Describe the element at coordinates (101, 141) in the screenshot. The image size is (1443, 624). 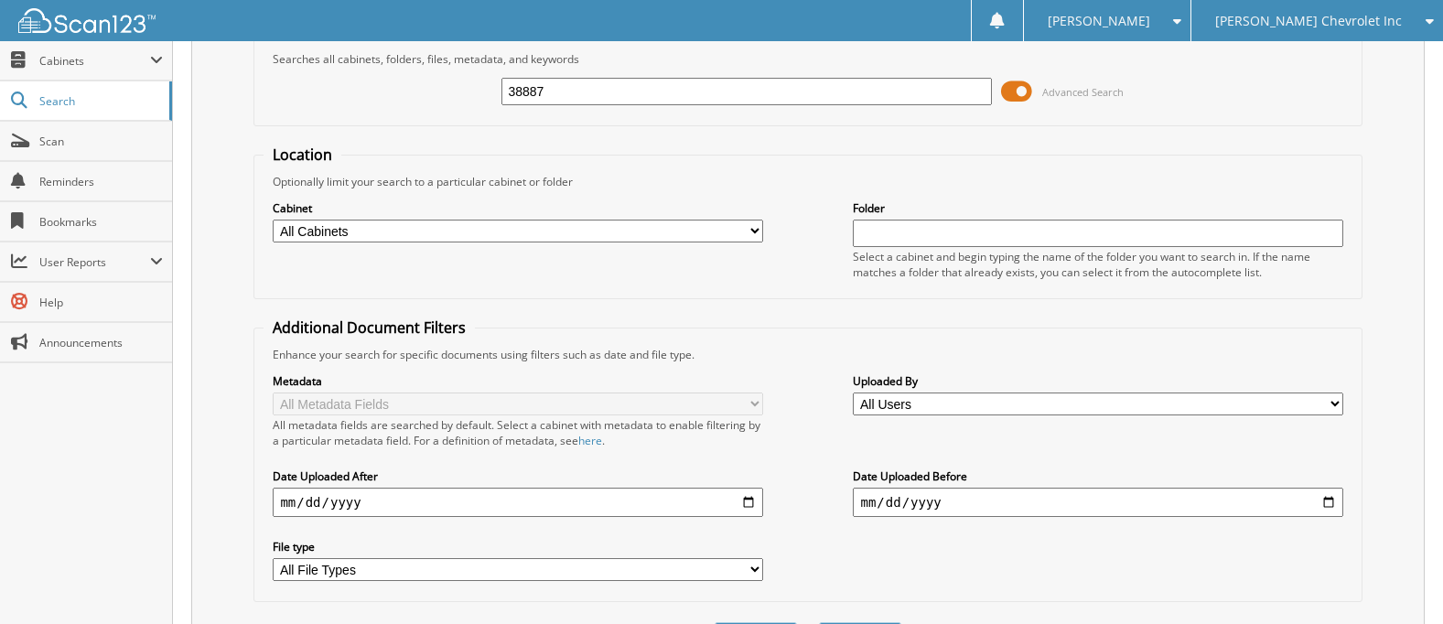
I see `span: Scan` at that location.